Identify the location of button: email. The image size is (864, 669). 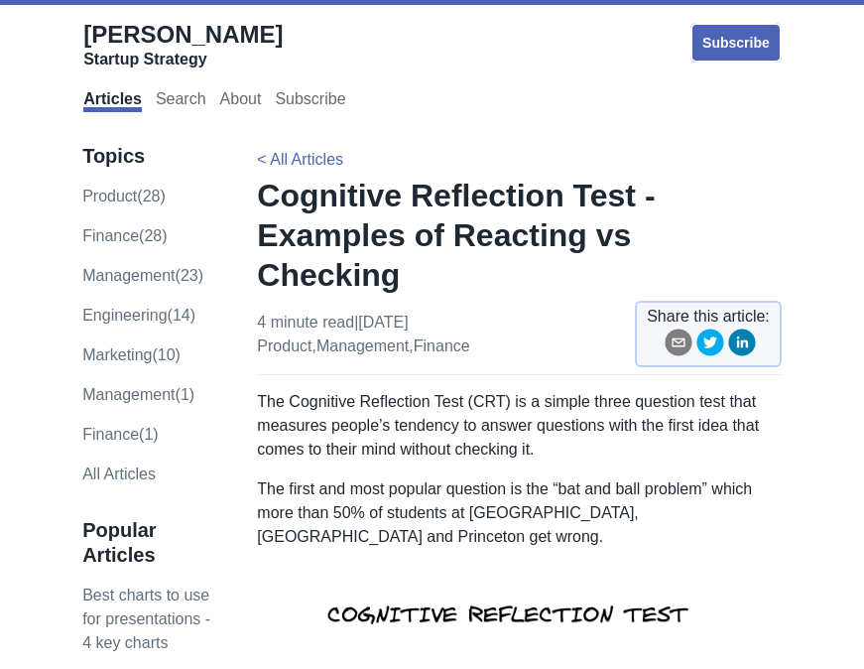
(679, 345).